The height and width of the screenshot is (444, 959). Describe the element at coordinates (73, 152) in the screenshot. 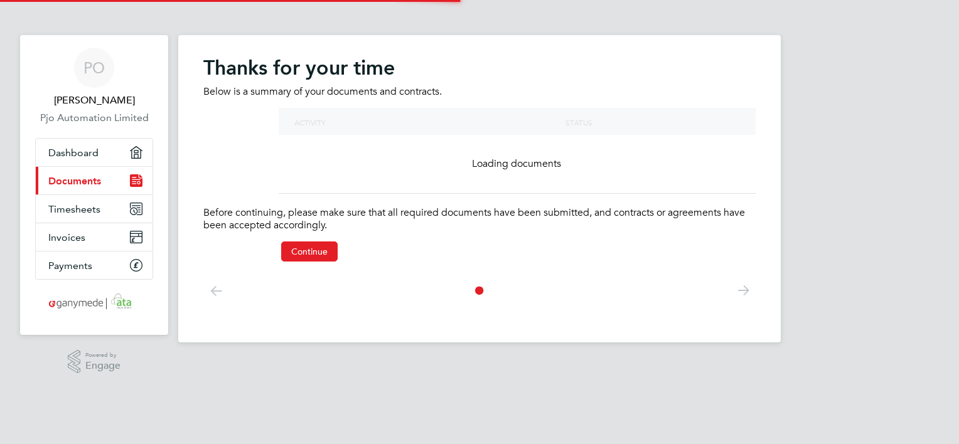

I see `span: Dashboard` at that location.